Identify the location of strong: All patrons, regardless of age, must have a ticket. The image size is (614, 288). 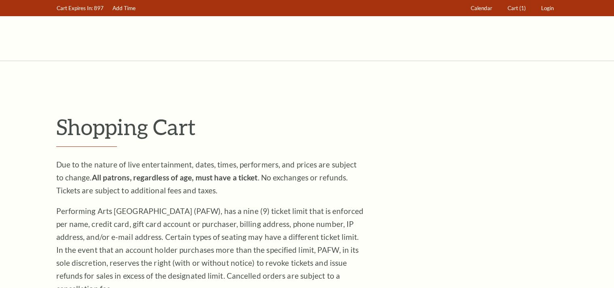
(175, 177).